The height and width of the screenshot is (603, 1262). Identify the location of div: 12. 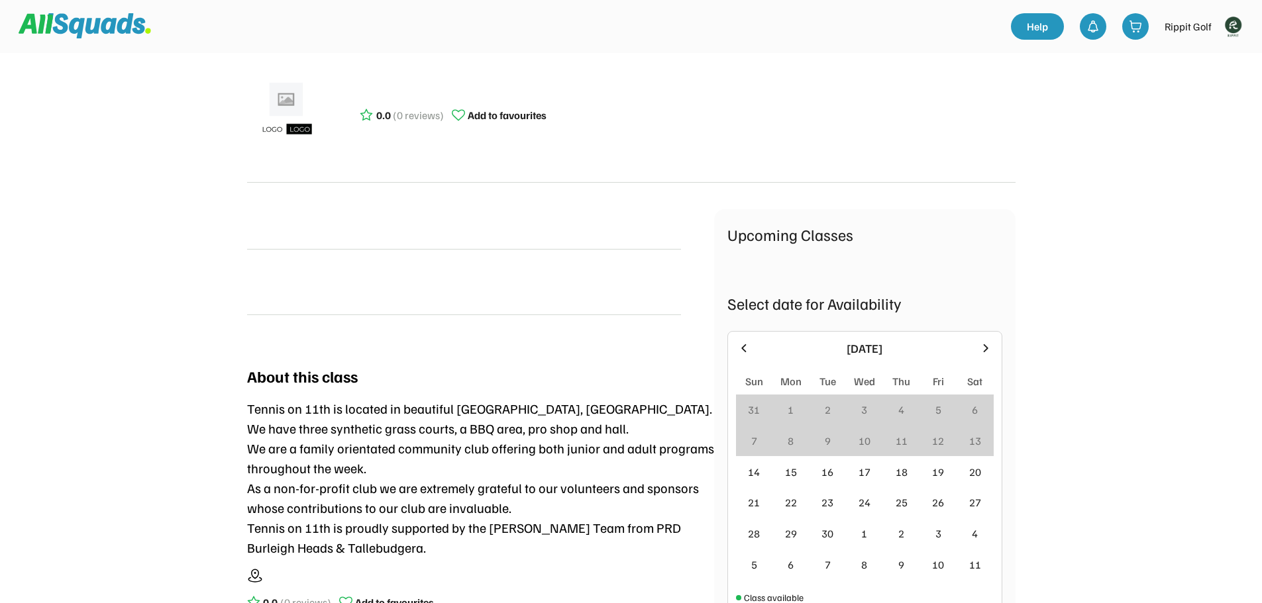
(938, 441).